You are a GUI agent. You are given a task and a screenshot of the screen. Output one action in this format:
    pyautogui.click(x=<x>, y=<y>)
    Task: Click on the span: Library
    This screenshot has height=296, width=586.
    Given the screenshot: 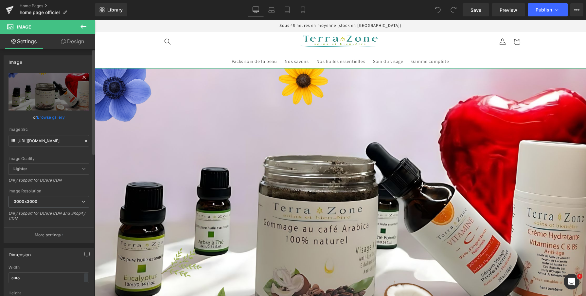 What is the action you would take?
    pyautogui.click(x=115, y=10)
    